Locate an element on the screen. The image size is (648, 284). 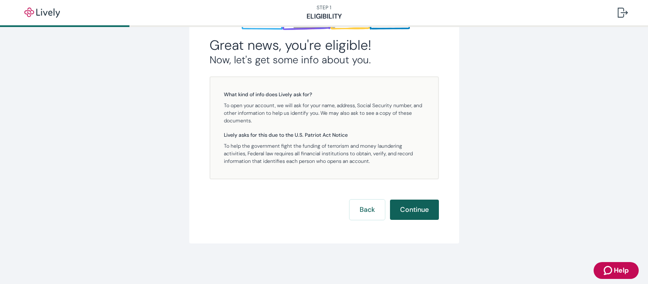
button: Log out is located at coordinates (623, 13).